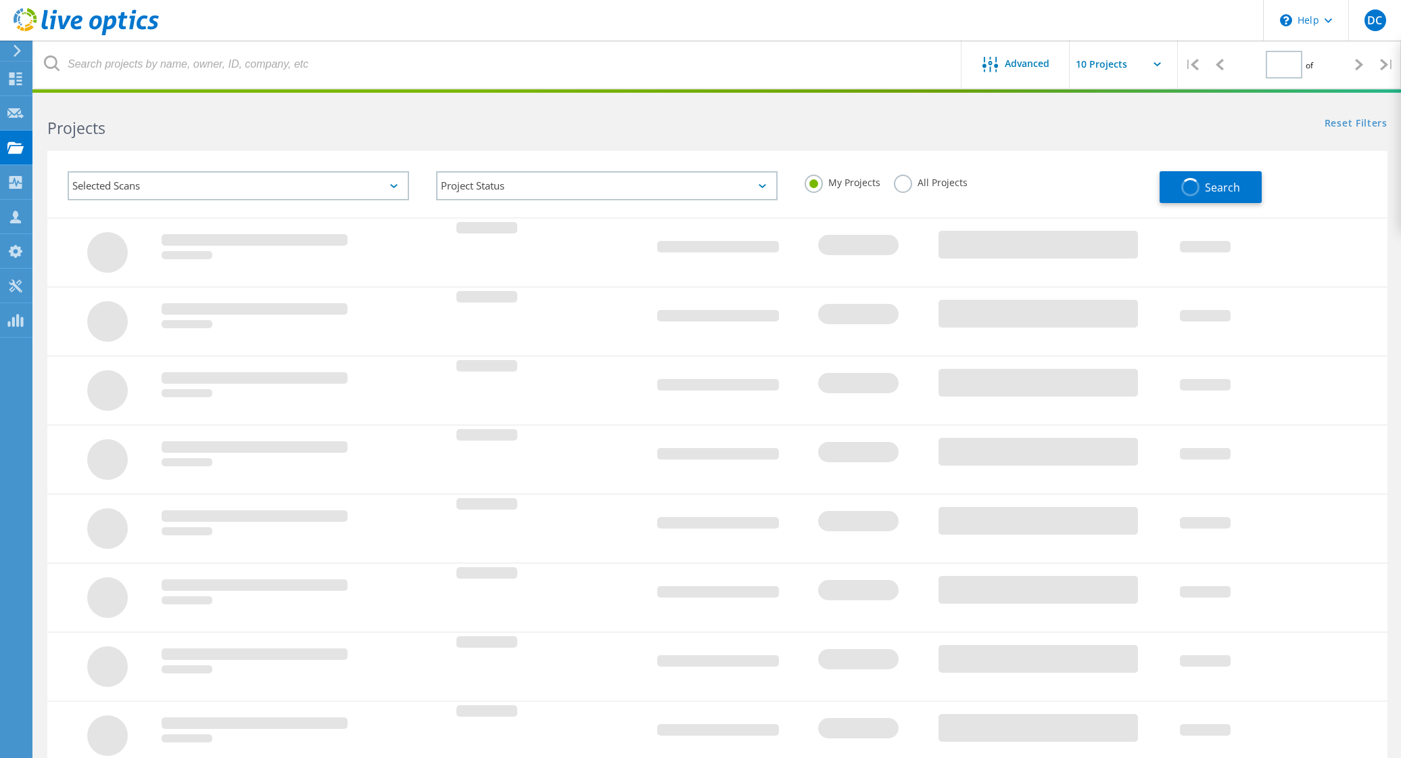 The image size is (1401, 758). Describe the element at coordinates (238, 185) in the screenshot. I see `div: Selected Scans` at that location.